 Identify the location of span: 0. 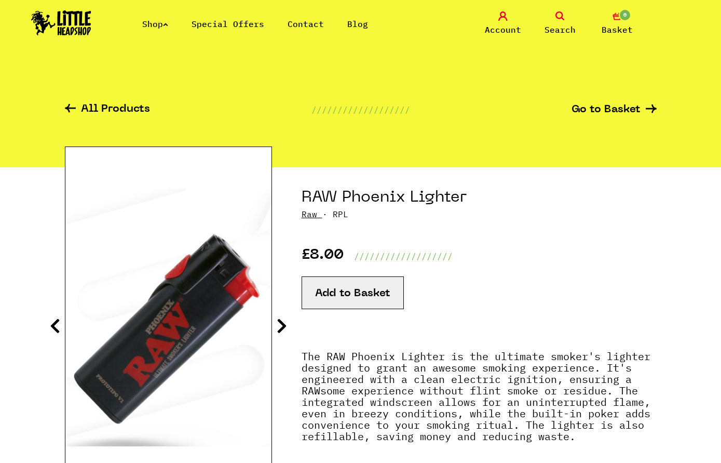
(625, 15).